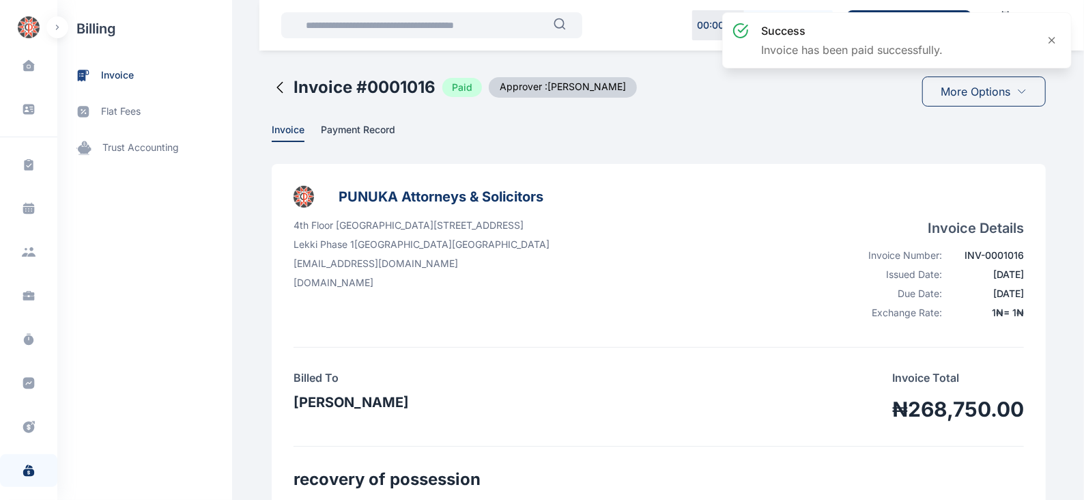 Image resolution: width=1084 pixels, height=500 pixels. What do you see at coordinates (987, 313) in the screenshot?
I see `div: 1 ₦ = 1 ₦` at bounding box center [987, 313].